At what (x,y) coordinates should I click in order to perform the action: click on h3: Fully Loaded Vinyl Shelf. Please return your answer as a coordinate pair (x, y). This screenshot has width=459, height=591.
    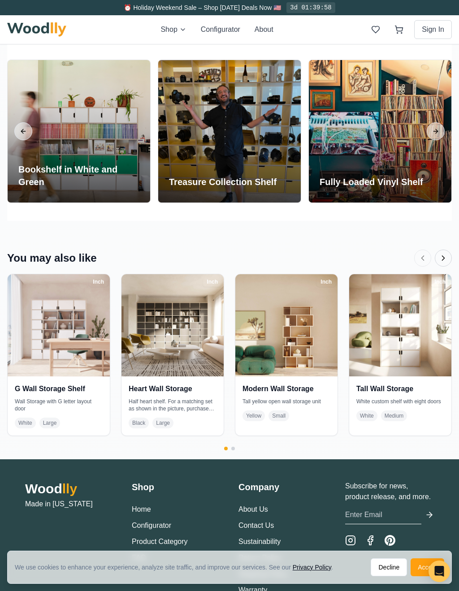
    Looking at the image, I should click on (371, 182).